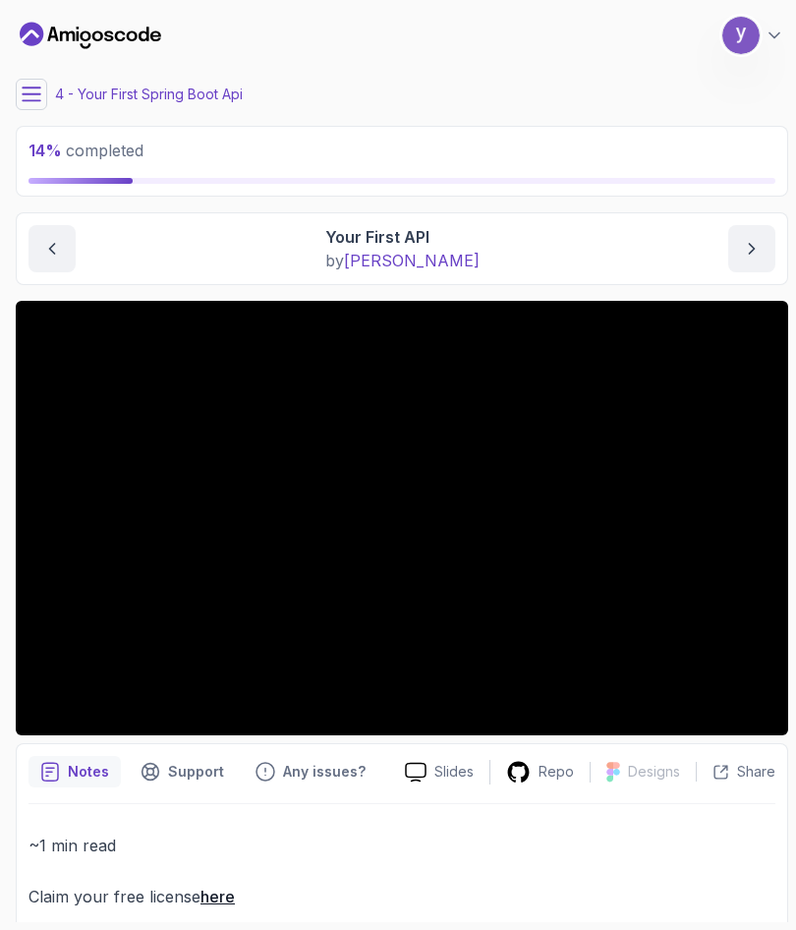 This screenshot has width=796, height=930. Describe the element at coordinates (86, 150) in the screenshot. I see `span: completed` at that location.